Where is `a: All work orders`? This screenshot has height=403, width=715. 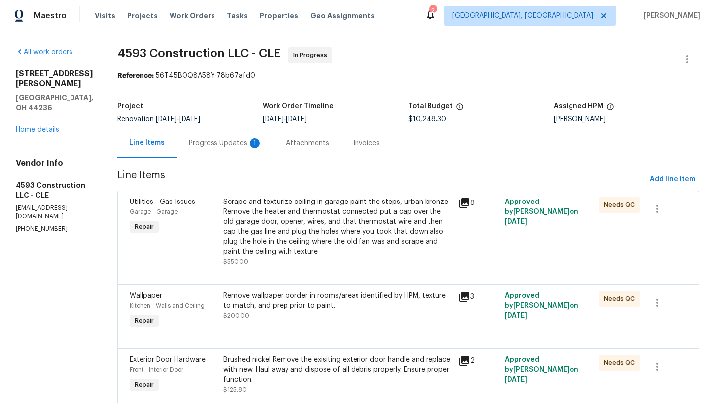 a: All work orders is located at coordinates (44, 52).